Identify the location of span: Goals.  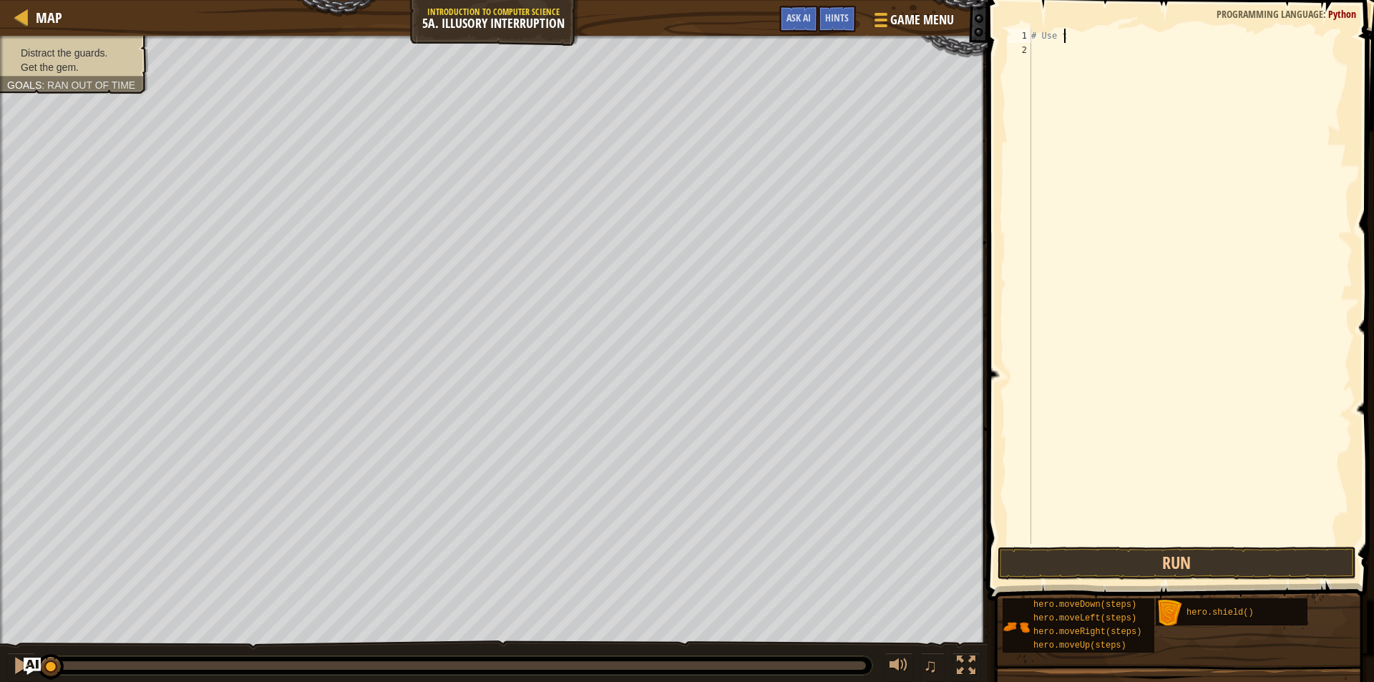
(24, 85).